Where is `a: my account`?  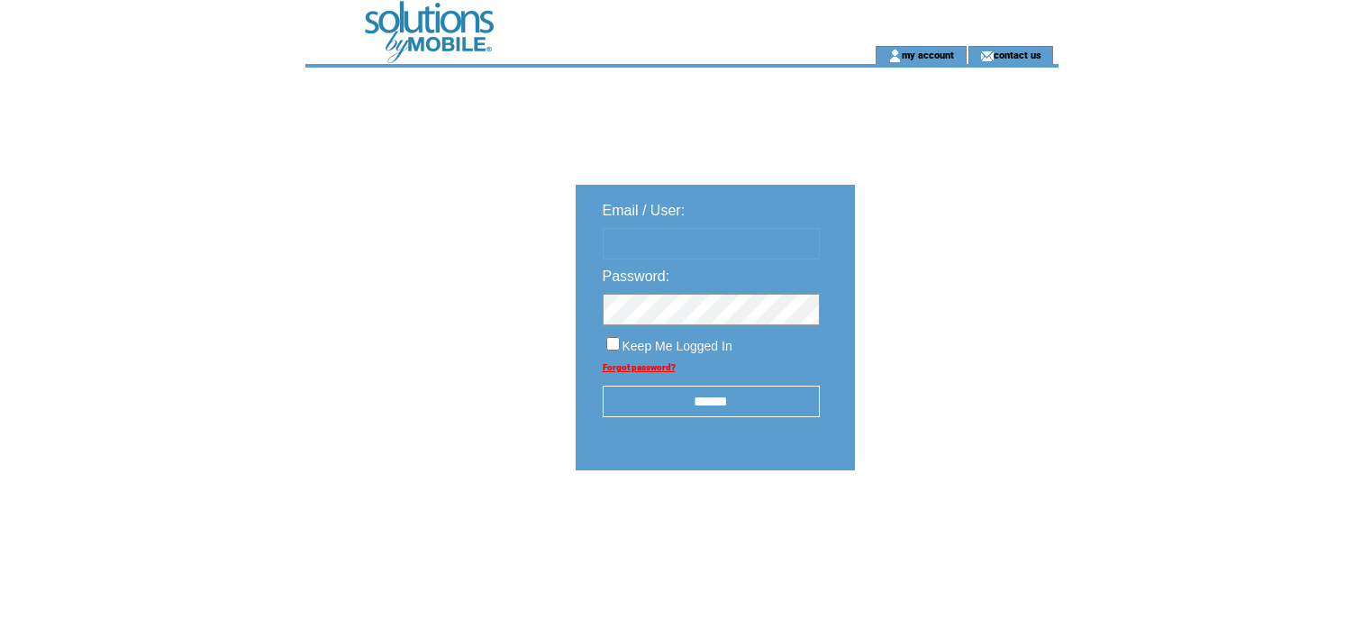 a: my account is located at coordinates (928, 54).